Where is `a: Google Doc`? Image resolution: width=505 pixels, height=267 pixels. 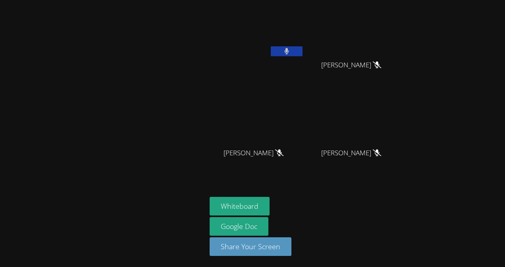 a: Google Doc is located at coordinates (239, 227).